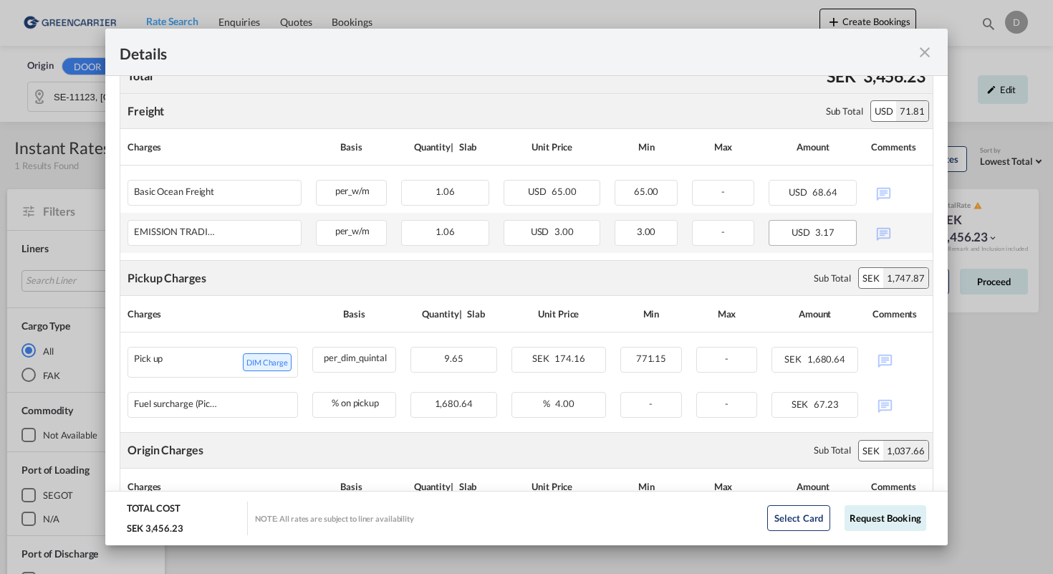 This screenshot has height=574, width=1053. Describe the element at coordinates (570, 358) in the screenshot. I see `span: 174.16` at that location.